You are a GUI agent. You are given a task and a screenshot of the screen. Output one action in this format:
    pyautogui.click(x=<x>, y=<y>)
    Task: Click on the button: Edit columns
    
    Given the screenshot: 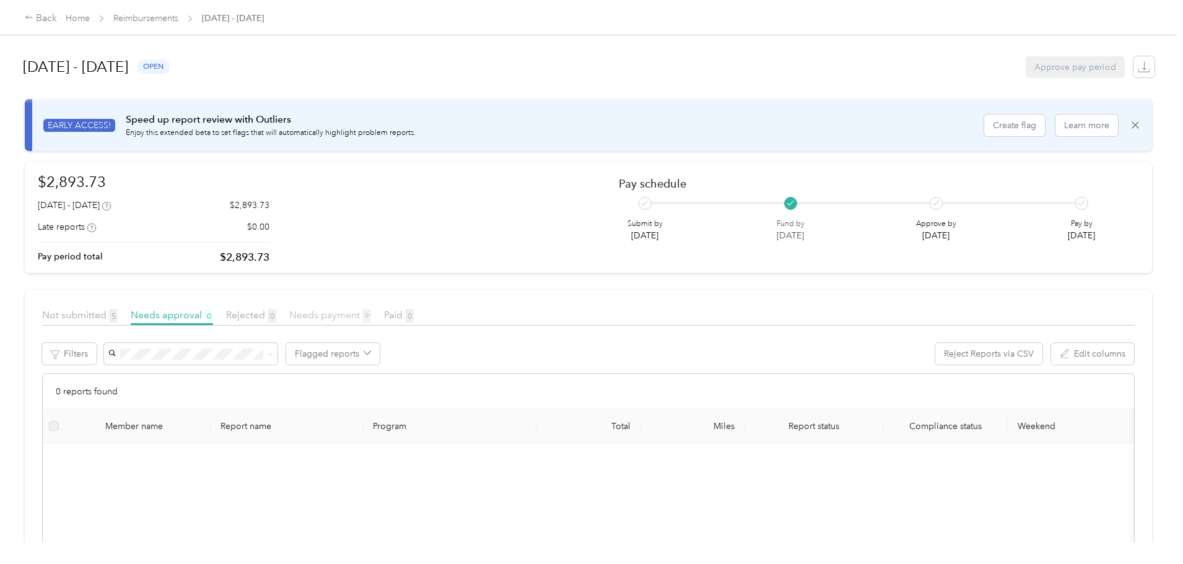 What is the action you would take?
    pyautogui.click(x=1092, y=354)
    